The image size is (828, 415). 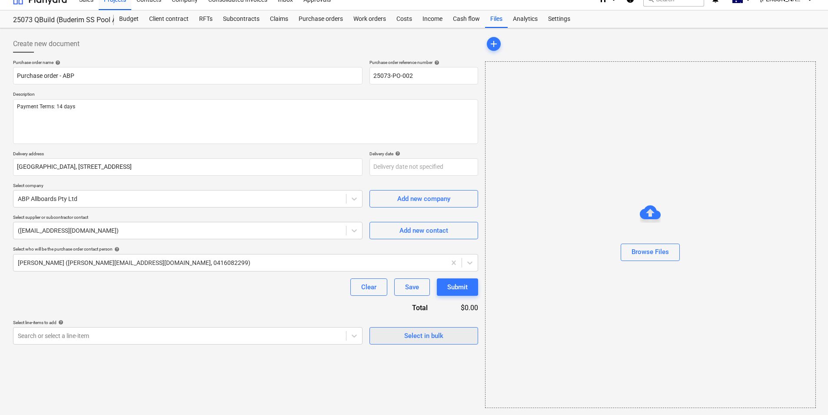 I want to click on div: Files, so click(x=496, y=19).